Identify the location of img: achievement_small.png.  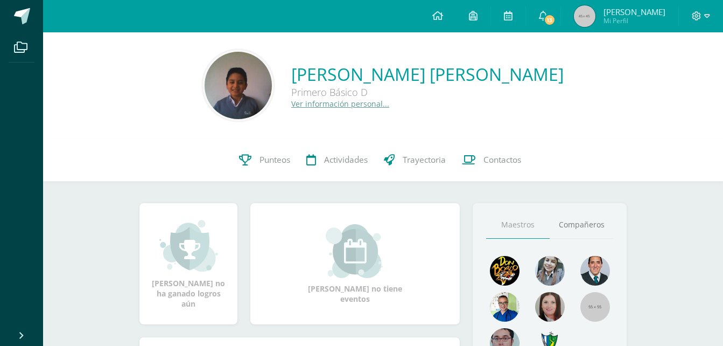
(188, 245).